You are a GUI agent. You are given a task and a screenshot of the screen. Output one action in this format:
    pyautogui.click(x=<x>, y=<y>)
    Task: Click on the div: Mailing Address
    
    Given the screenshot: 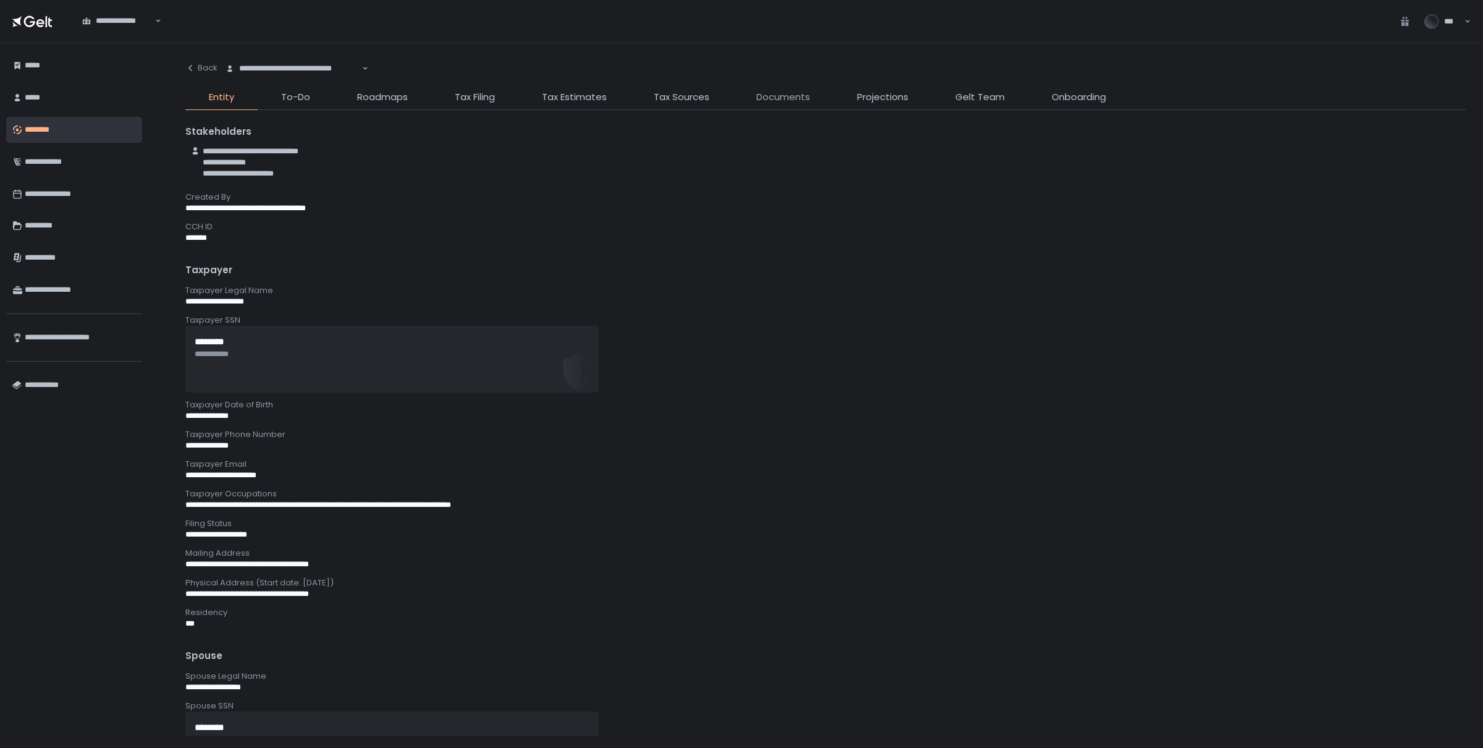 What is the action you would take?
    pyautogui.click(x=826, y=553)
    